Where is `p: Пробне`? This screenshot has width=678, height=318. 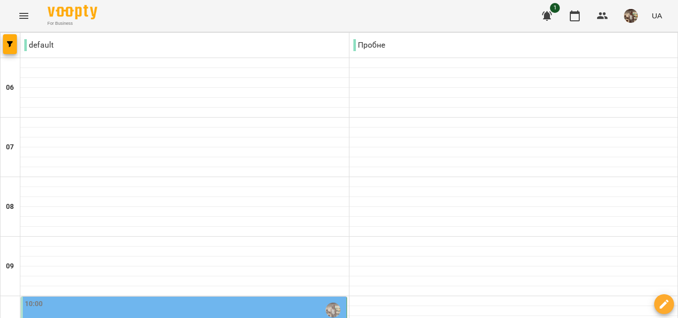 p: Пробне is located at coordinates (369, 45).